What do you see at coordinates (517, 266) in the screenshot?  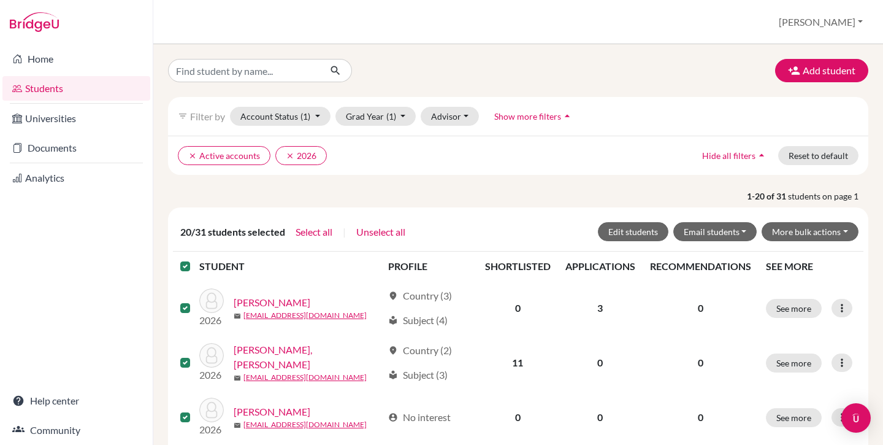 I see `th: SHORTLISTED` at bounding box center [517, 266].